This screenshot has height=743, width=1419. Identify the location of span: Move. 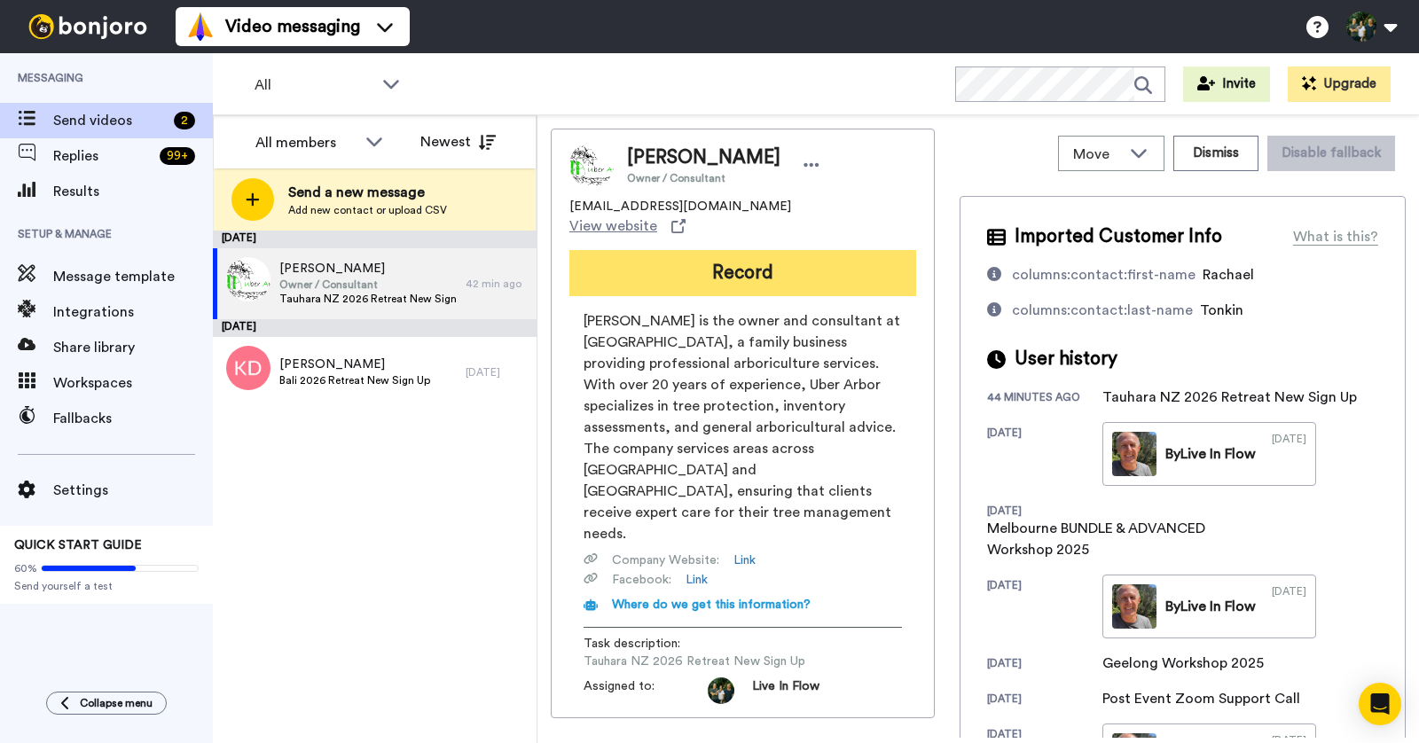
(1097, 154).